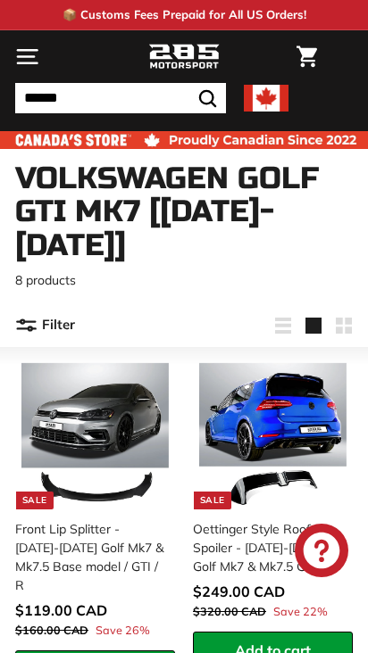 Image resolution: width=368 pixels, height=653 pixels. Describe the element at coordinates (122, 630) in the screenshot. I see `span: Save 26%` at that location.